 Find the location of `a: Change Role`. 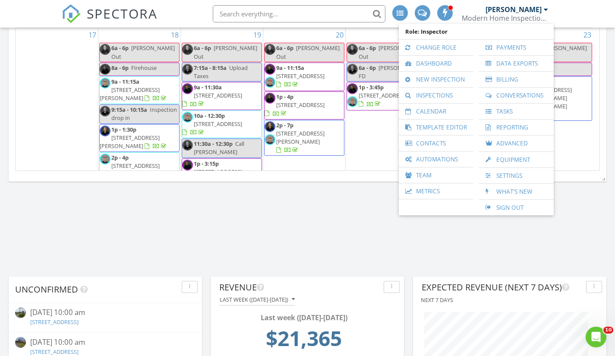

a: Change Role is located at coordinates (436, 47).